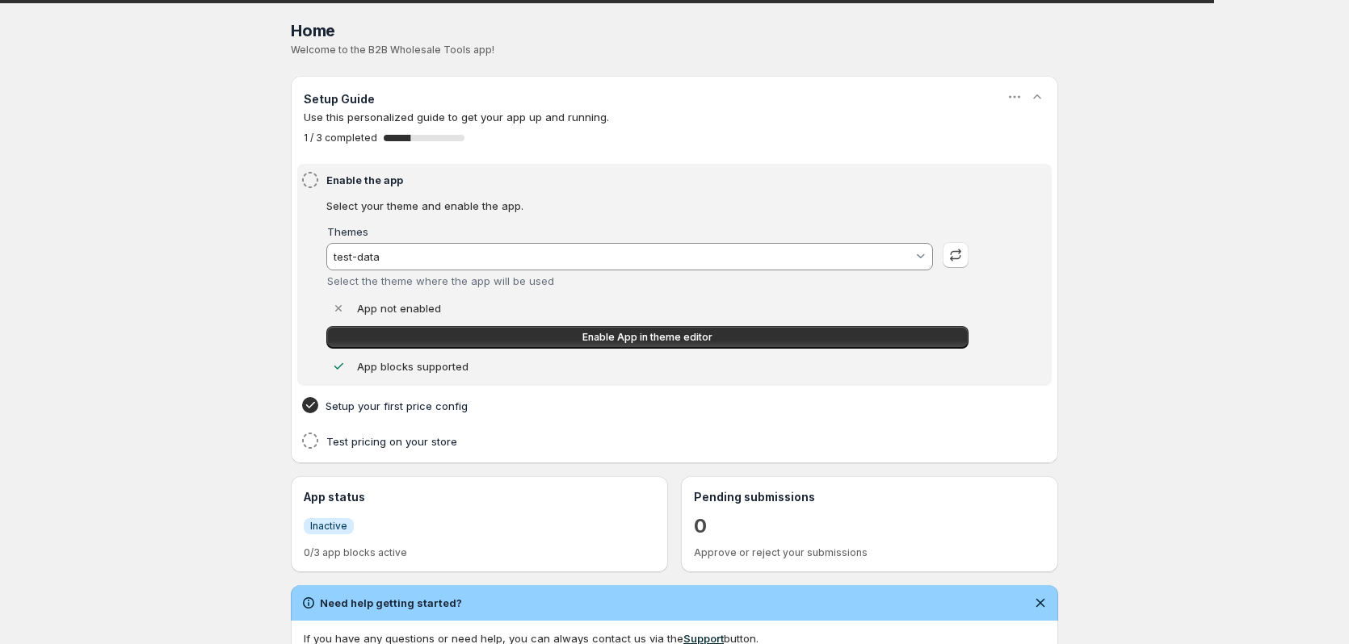 This screenshot has width=1349, height=644. What do you see at coordinates (647, 206) in the screenshot?
I see `p: Select your theme and enable the app.` at bounding box center [647, 206].